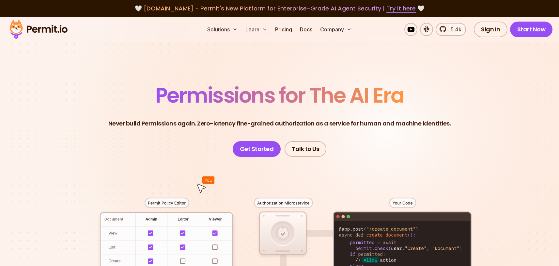 The image size is (559, 266). I want to click on img: Permit logo, so click(39, 29).